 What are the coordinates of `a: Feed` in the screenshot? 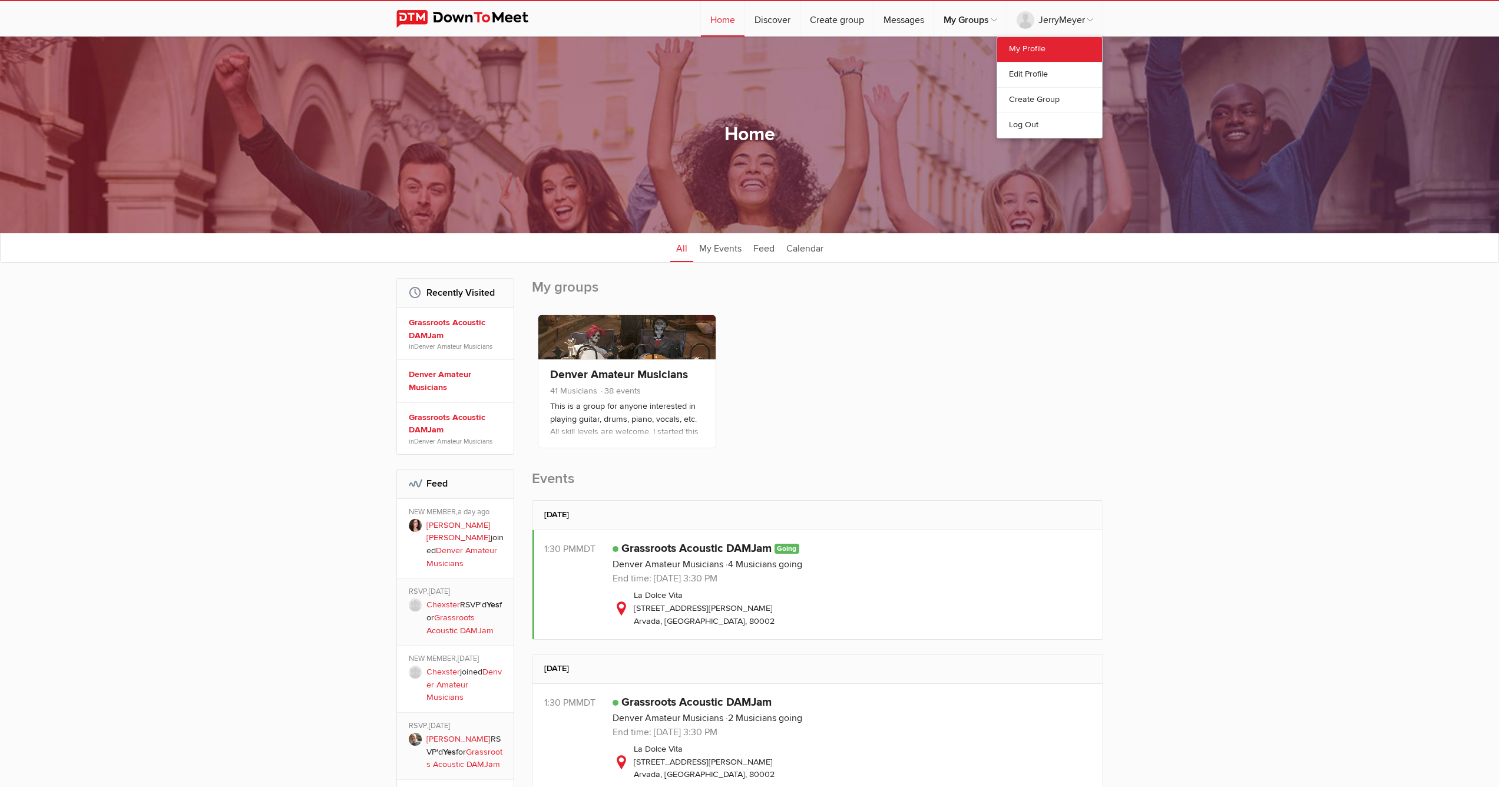 It's located at (764, 247).